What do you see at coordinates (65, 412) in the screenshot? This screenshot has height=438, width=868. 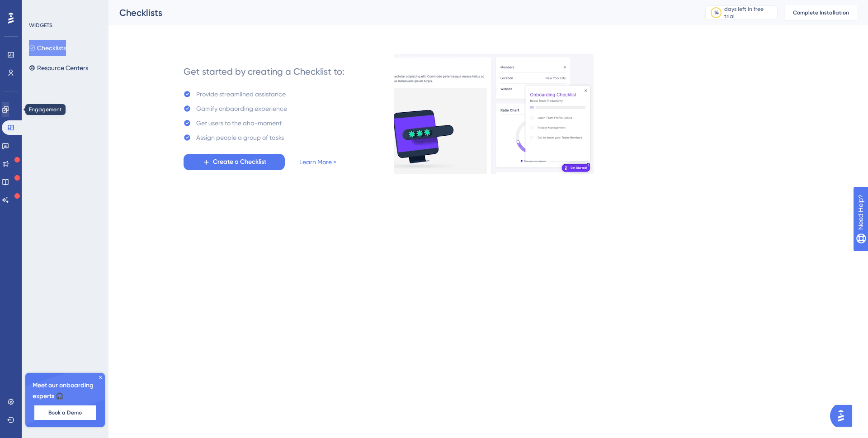 I see `span: Book a Demo` at bounding box center [65, 412].